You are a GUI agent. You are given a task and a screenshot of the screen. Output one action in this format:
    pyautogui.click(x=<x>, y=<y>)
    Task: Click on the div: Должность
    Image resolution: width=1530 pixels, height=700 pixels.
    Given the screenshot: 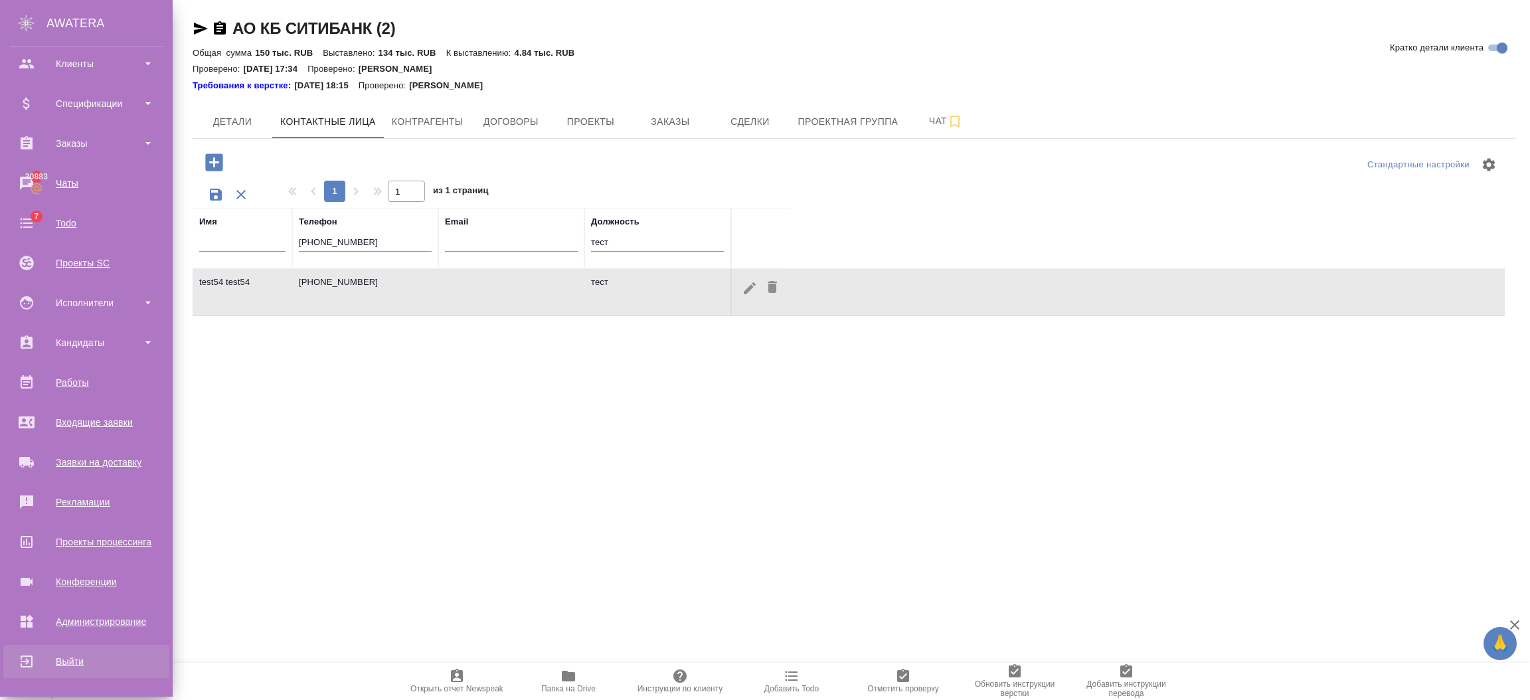 What is the action you would take?
    pyautogui.click(x=615, y=222)
    